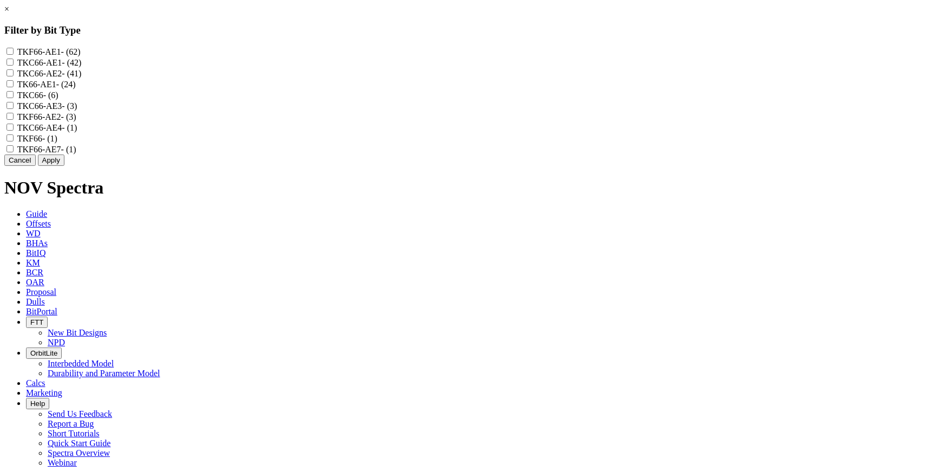 This screenshot has width=941, height=470. I want to click on a: Spectra Overview, so click(79, 452).